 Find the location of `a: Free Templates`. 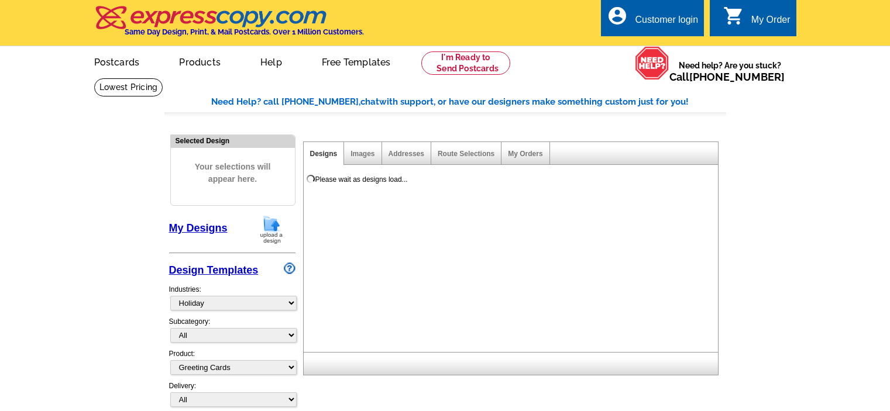

a: Free Templates is located at coordinates (356, 61).